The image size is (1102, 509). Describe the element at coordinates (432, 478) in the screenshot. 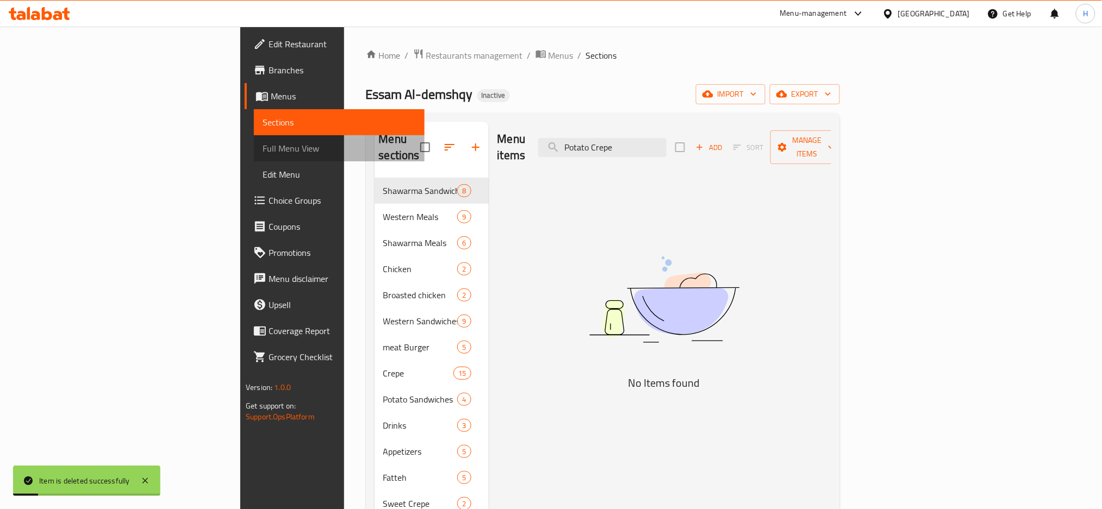

I see `div: Fatteh5` at that location.